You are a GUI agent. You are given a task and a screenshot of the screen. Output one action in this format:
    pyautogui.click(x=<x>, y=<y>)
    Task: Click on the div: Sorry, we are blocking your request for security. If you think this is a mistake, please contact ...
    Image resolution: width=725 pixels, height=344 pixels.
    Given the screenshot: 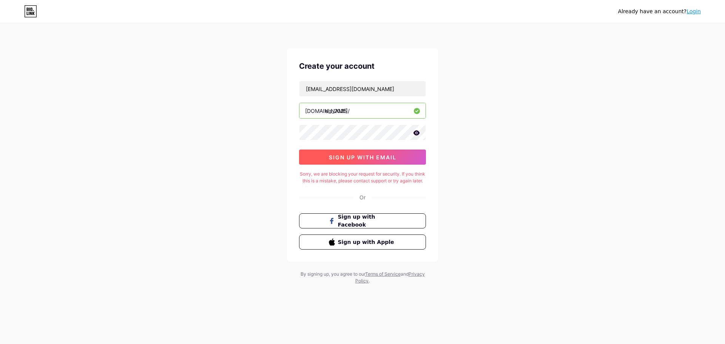 What is the action you would take?
    pyautogui.click(x=362, y=177)
    